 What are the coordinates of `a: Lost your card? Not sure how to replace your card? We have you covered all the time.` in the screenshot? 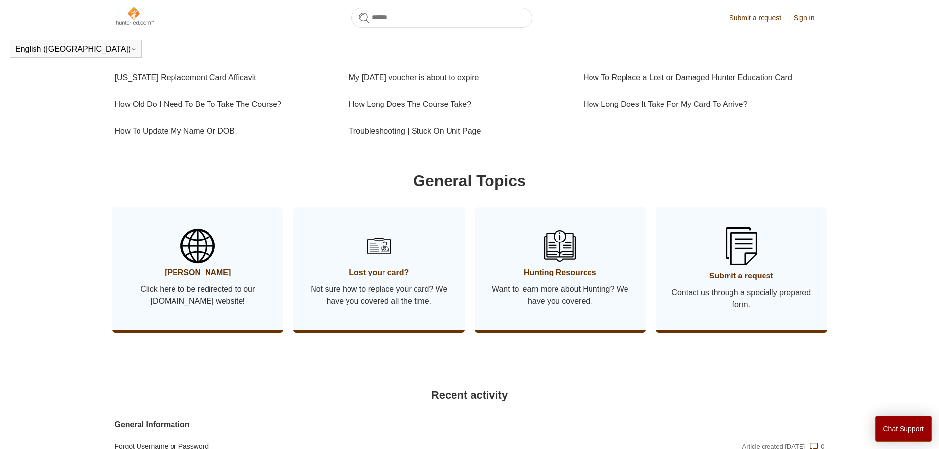 It's located at (379, 269).